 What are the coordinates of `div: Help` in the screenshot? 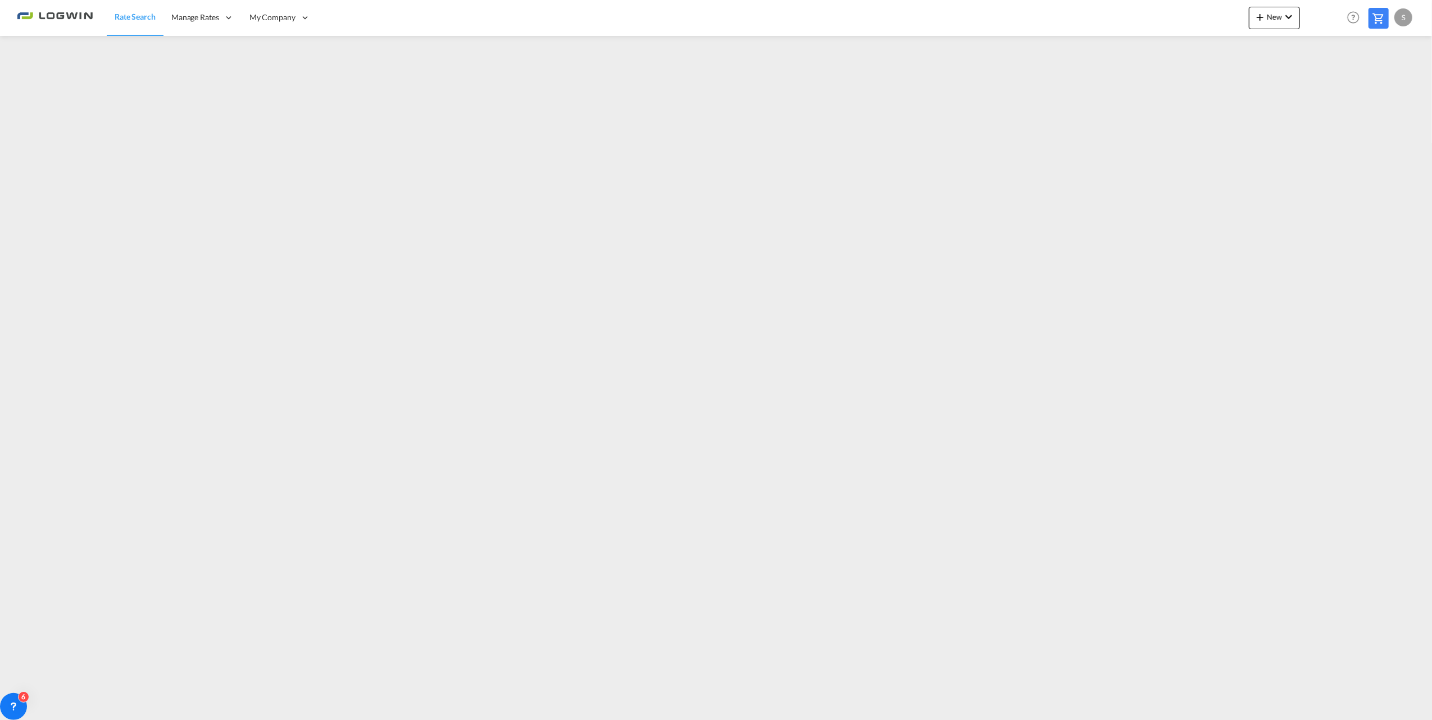 It's located at (1357, 18).